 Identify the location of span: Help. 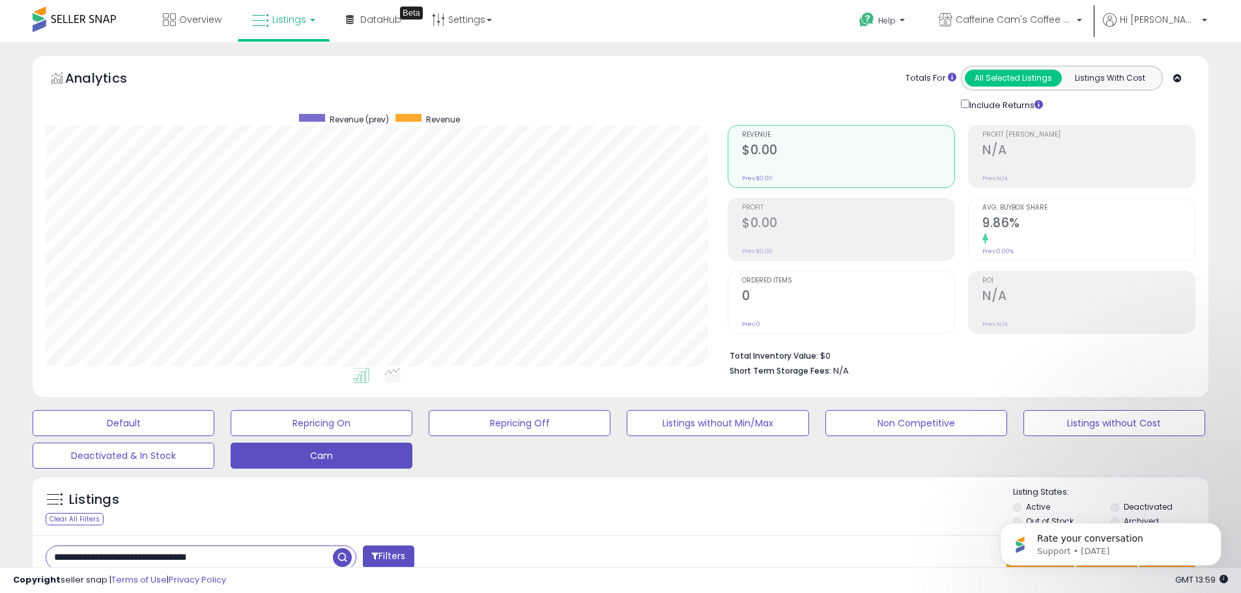
(886, 20).